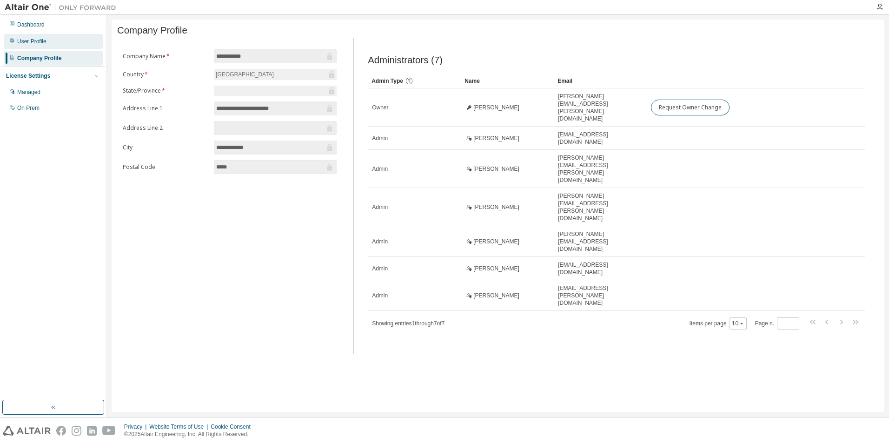 The width and height of the screenshot is (889, 444). I want to click on div: Cookie Consent, so click(233, 427).